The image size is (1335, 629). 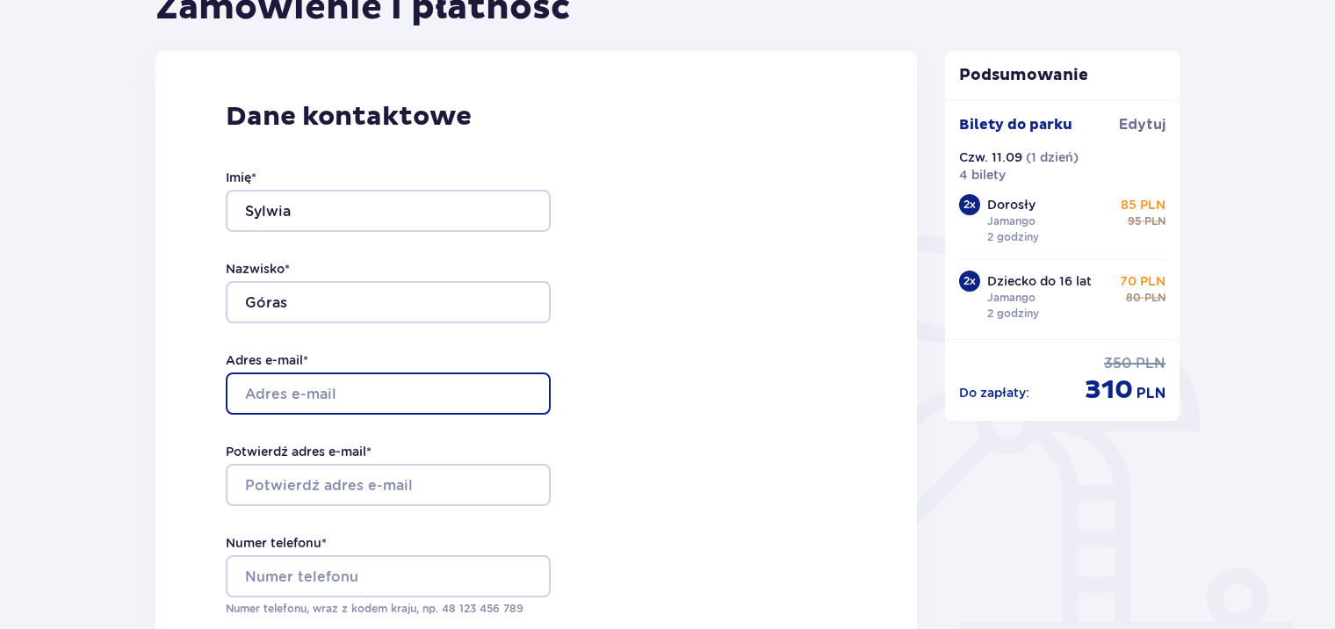 I want to click on p: Podsumowanie, so click(x=1063, y=76).